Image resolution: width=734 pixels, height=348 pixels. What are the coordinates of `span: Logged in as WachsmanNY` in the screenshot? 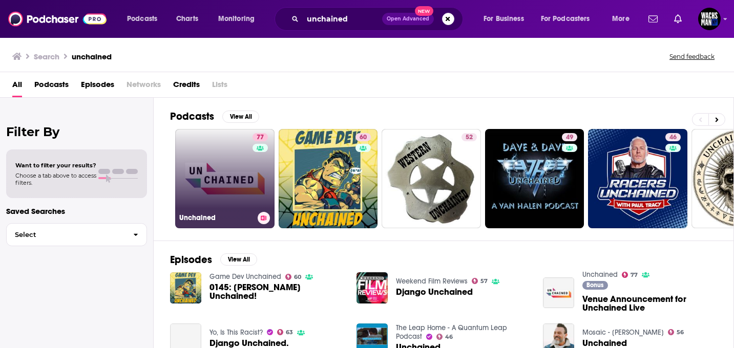 It's located at (709, 19).